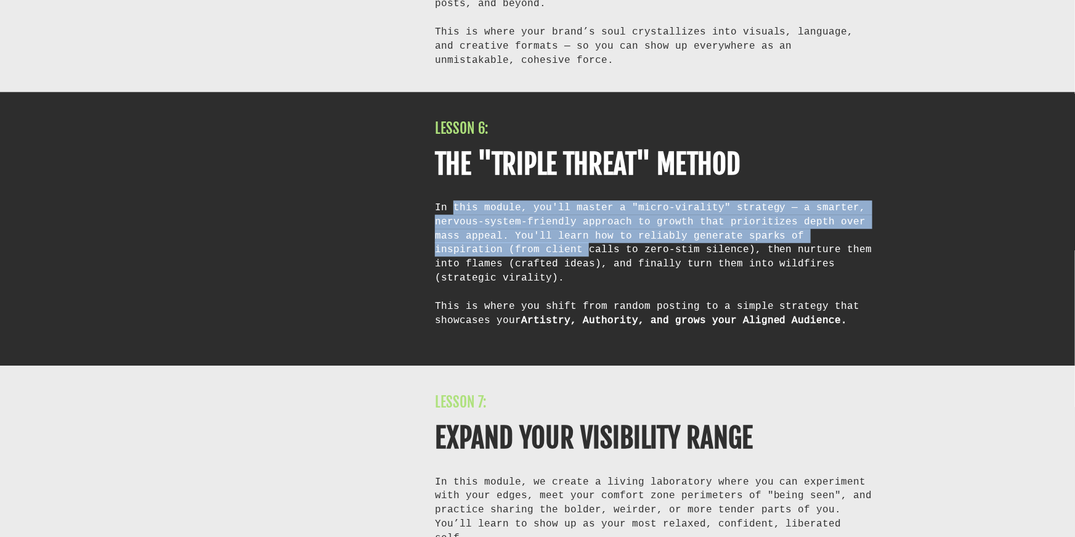 The height and width of the screenshot is (537, 1075). I want to click on div: This is where you shift from random posting to a simple strategy that showcases your, so click(656, 313).